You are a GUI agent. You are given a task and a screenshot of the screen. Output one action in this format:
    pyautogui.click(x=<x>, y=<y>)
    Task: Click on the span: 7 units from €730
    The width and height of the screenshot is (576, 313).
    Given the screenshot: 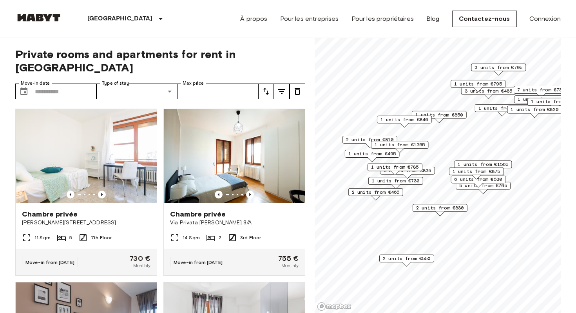 What is the action you would take?
    pyautogui.click(x=541, y=90)
    